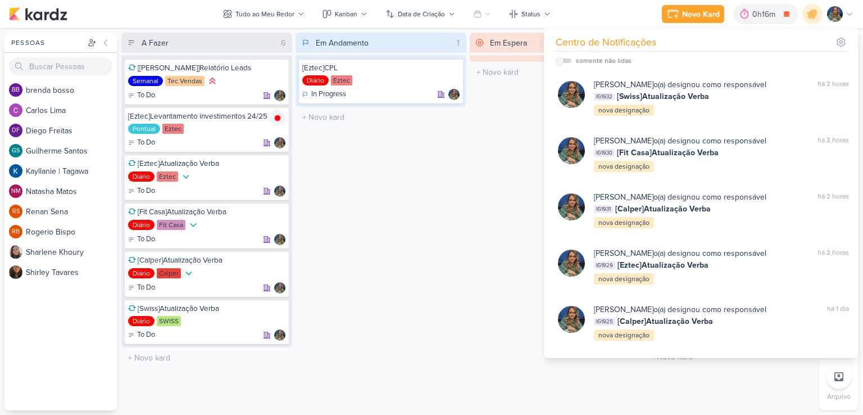 The width and height of the screenshot is (863, 415). What do you see at coordinates (605, 265) in the screenshot?
I see `span: IG1929` at bounding box center [605, 265].